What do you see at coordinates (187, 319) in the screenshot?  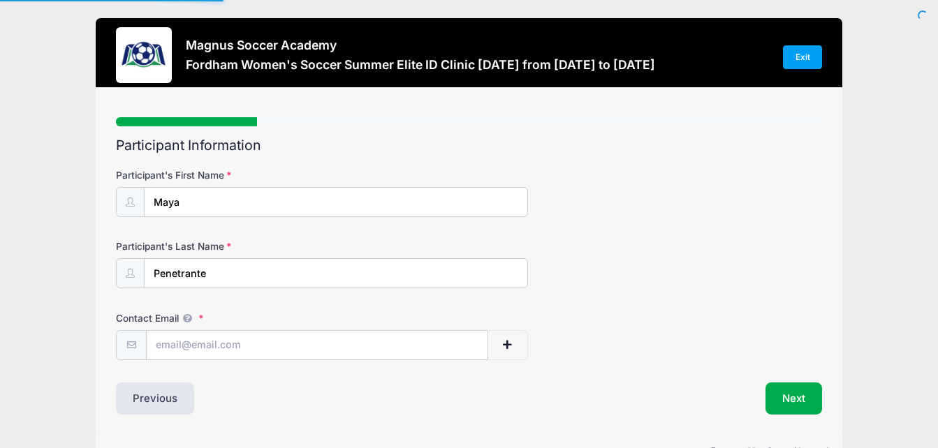 I see `span: We will send confirmations, payment reminders, and custom email messages to each address listed. ...` at bounding box center [187, 319].